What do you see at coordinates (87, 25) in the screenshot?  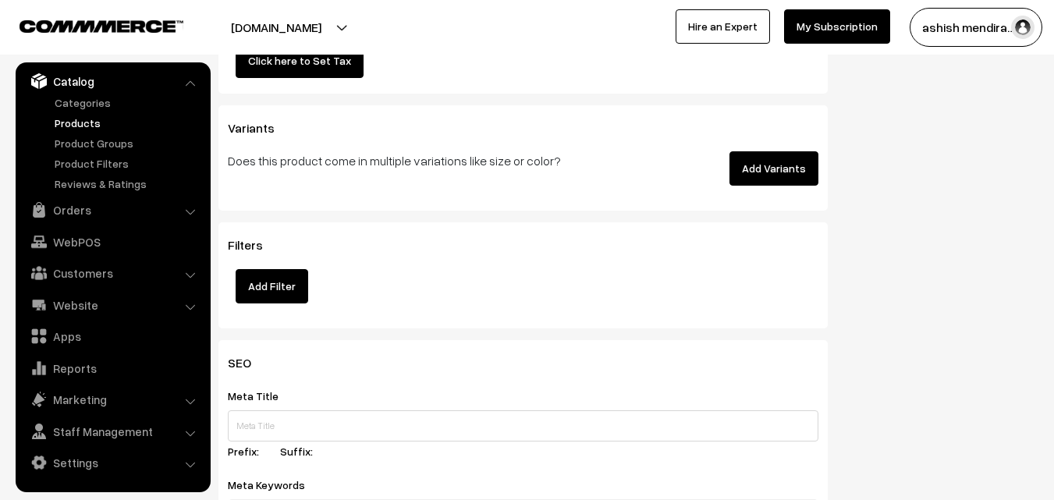 I see `a: COMMMERCE` at bounding box center [87, 25].